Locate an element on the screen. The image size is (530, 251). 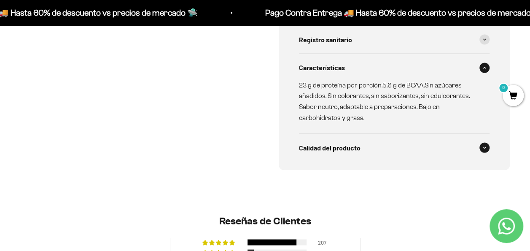
p: ¿Qué te haría sentir más seguro de comprar este producto? is located at coordinates (92, 23).